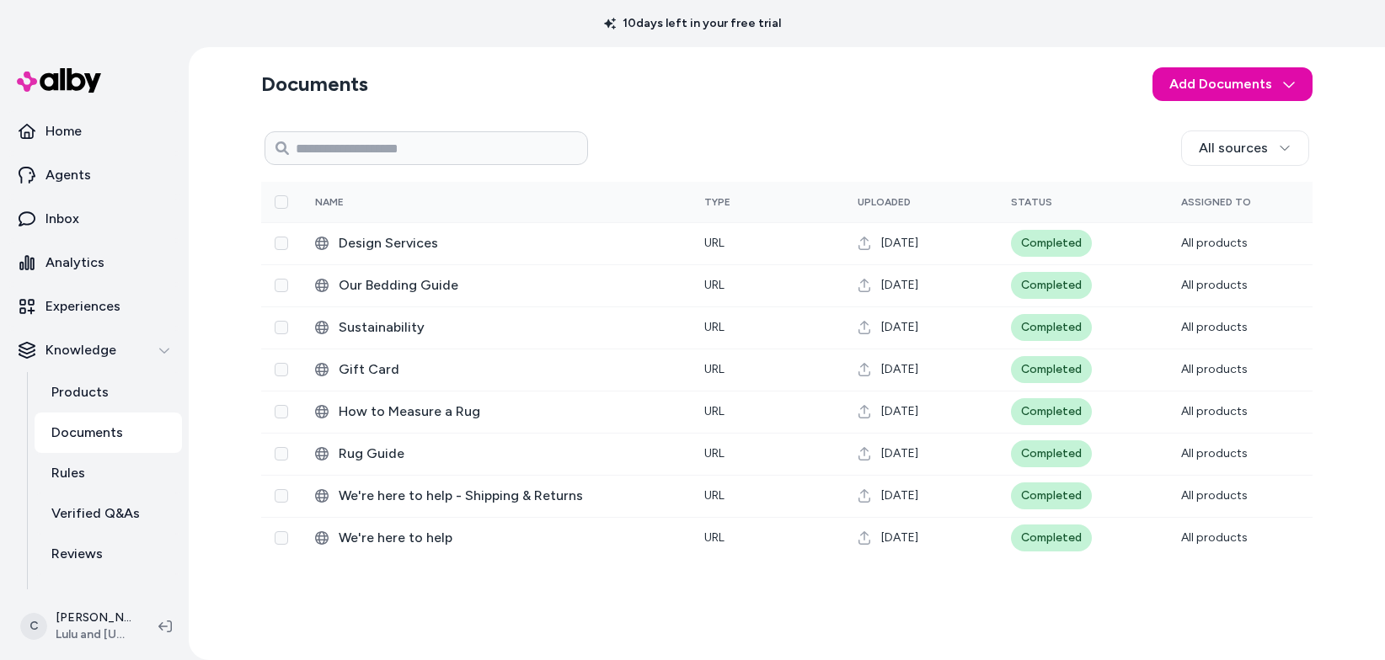 This screenshot has height=660, width=1385. Describe the element at coordinates (496, 328) in the screenshot. I see `div: Sustainability` at that location.